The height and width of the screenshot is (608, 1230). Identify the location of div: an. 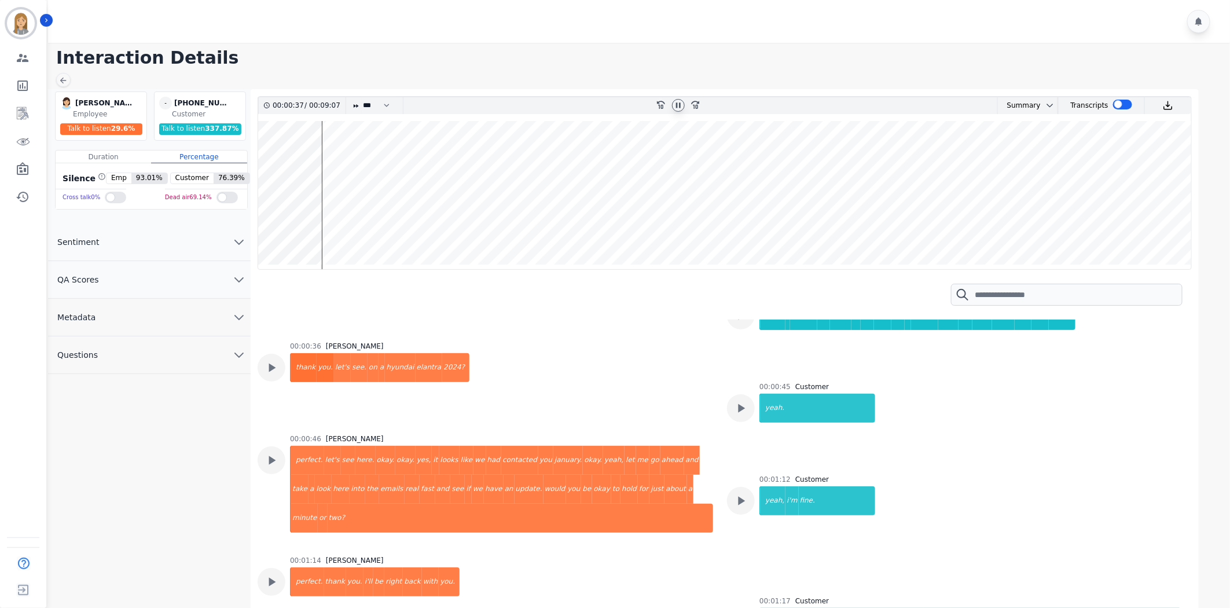
(509, 489).